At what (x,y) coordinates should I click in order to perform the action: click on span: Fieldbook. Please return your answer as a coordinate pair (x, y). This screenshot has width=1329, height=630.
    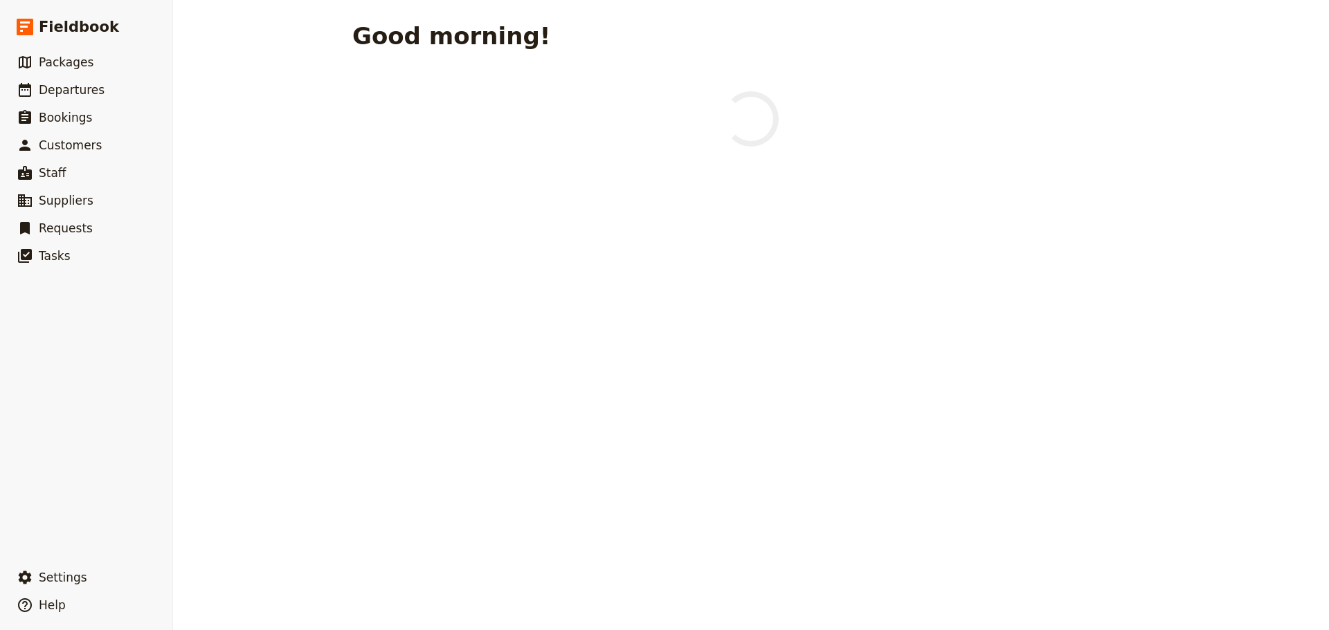
    Looking at the image, I should click on (79, 27).